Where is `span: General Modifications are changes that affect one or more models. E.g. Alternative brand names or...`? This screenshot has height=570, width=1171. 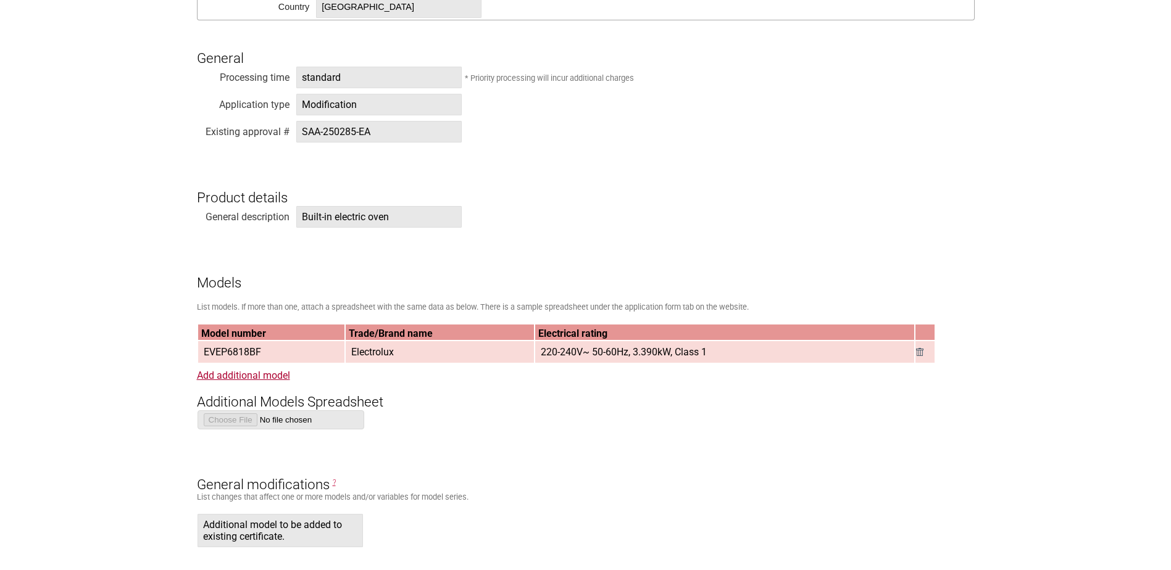
span: General Modifications are changes that affect one or more models. E.g. Alternative brand names or... is located at coordinates (334, 483).